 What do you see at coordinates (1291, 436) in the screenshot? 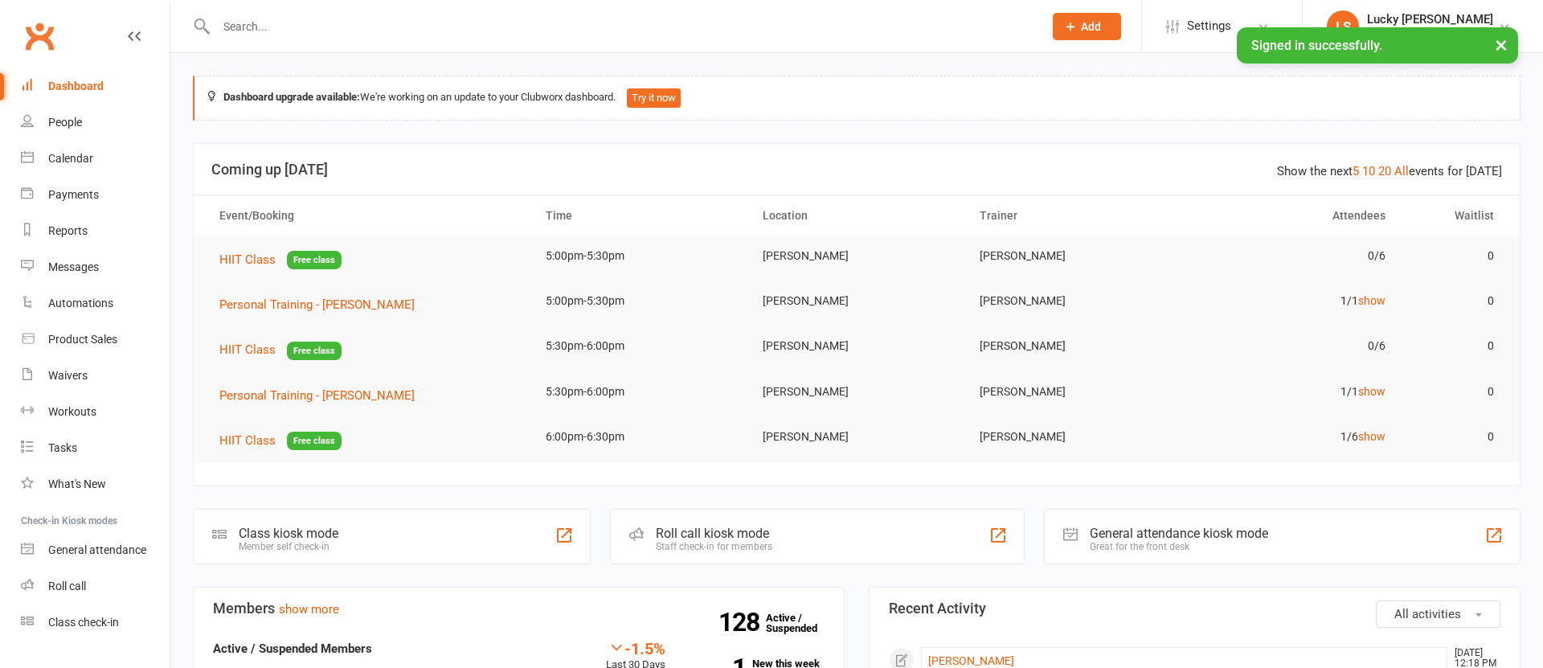
I see `td: 1/6` at bounding box center [1291, 436].